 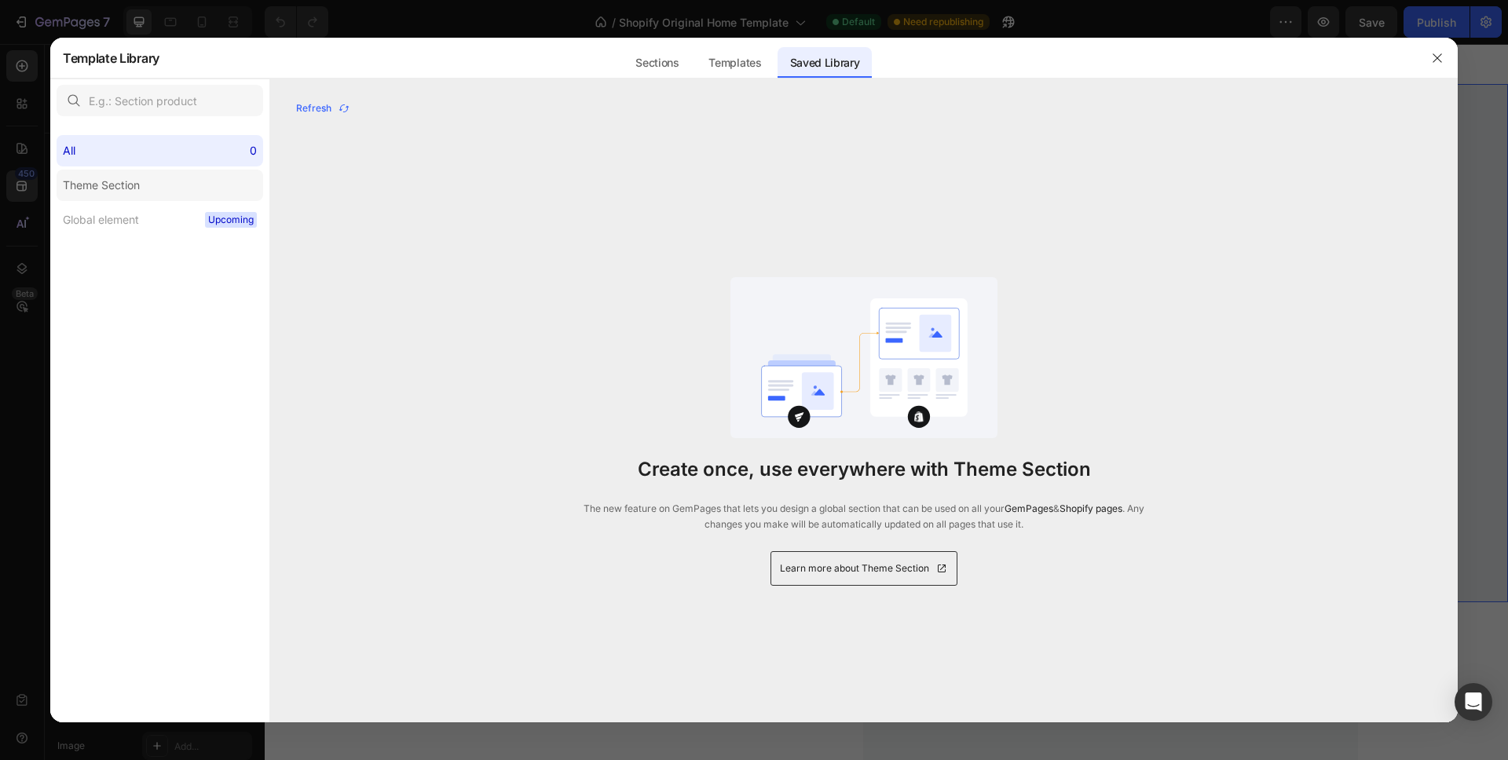 I want to click on div: Open Intercom Messenger, so click(x=1474, y=702).